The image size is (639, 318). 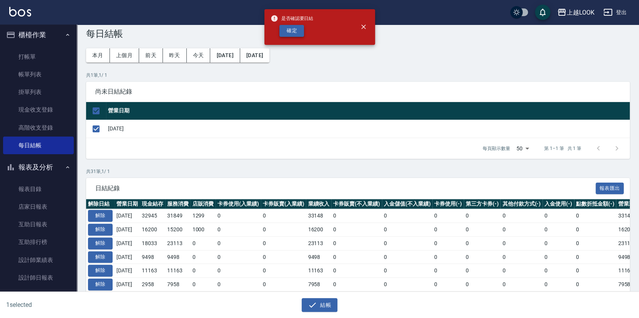 I want to click on a: 設計師業績表, so click(x=38, y=260).